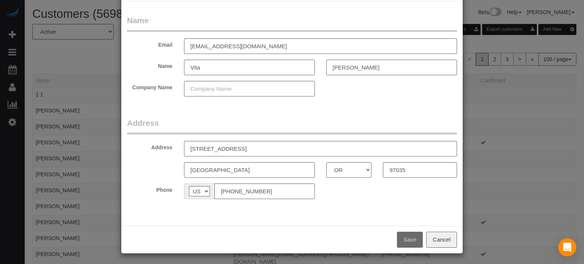 The width and height of the screenshot is (584, 264). Describe the element at coordinates (250, 89) in the screenshot. I see `input: Company Name` at that location.